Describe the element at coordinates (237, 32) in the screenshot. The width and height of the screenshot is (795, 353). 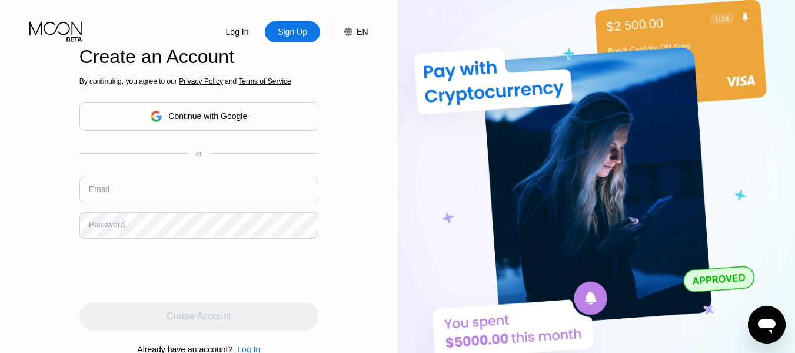
I see `div: Log In` at that location.